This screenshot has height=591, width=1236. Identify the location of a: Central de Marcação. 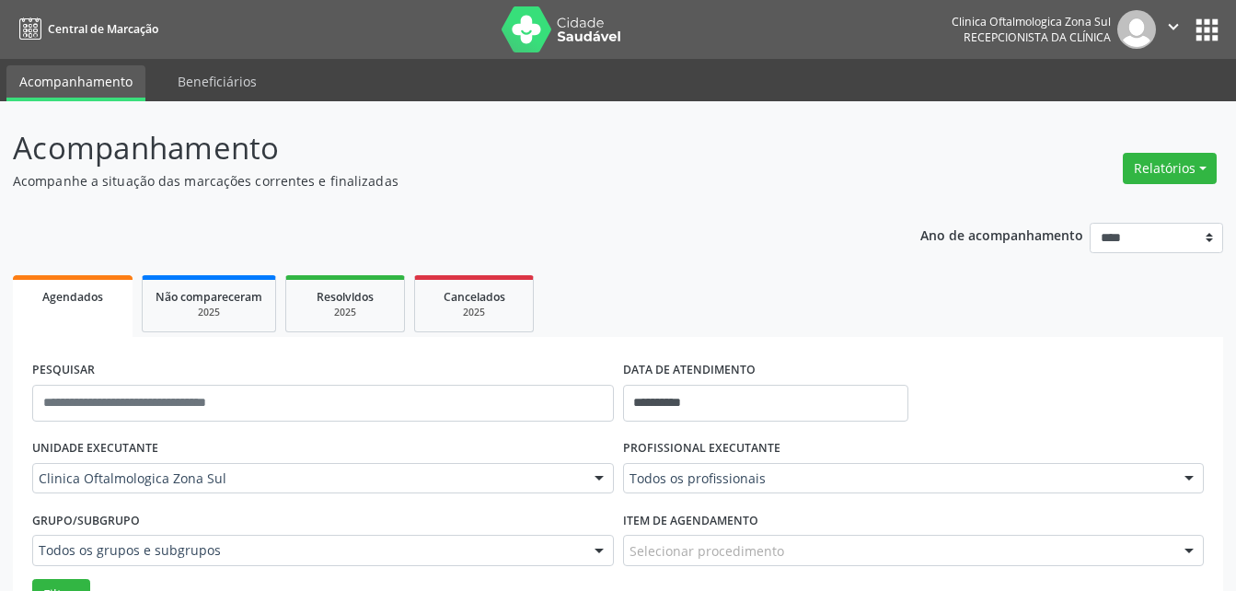
(86, 29).